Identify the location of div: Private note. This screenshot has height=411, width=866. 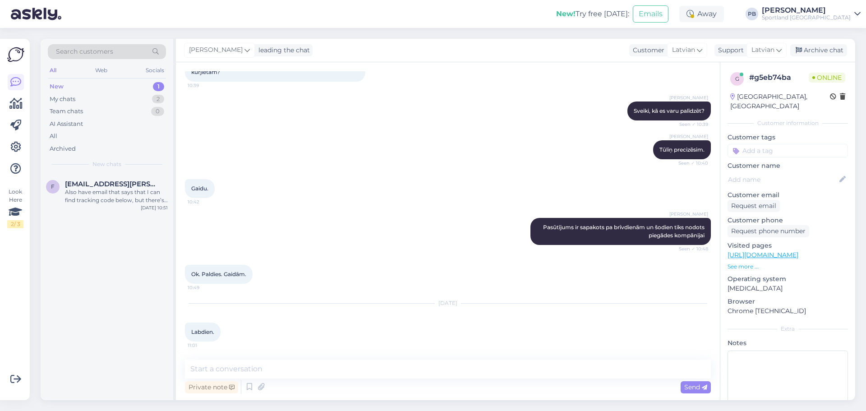
(211, 387).